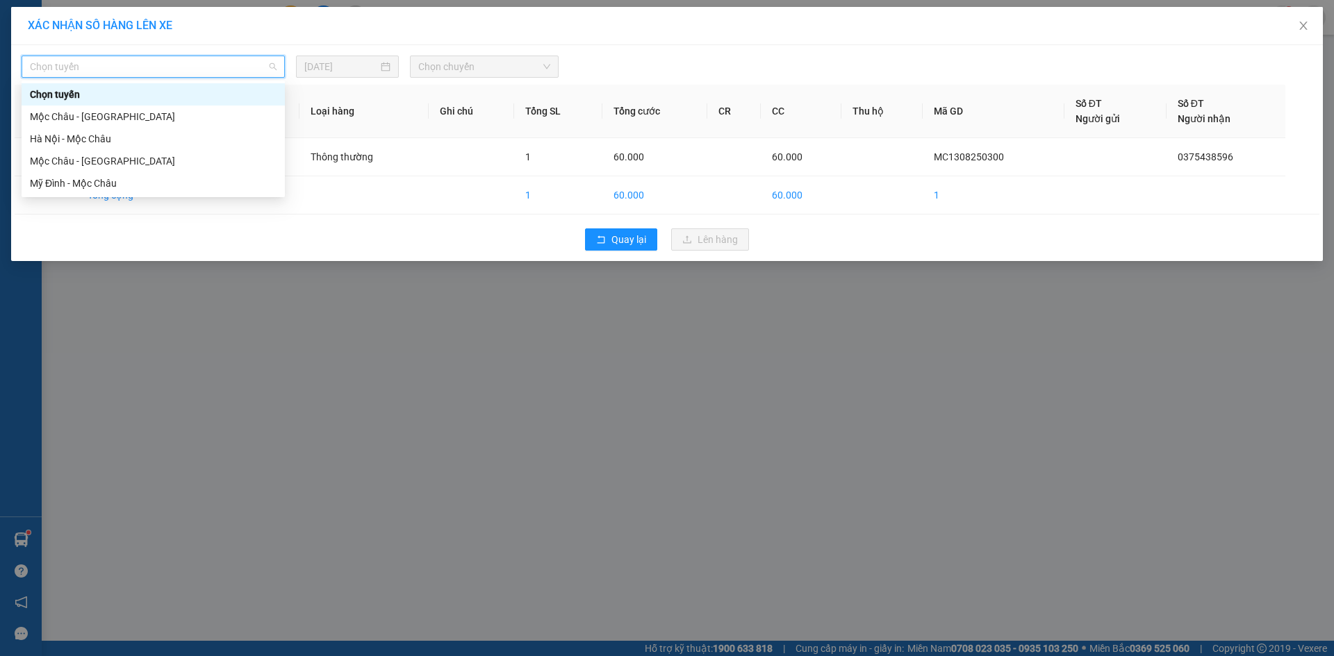 Image resolution: width=1334 pixels, height=656 pixels. What do you see at coordinates (168, 43) in the screenshot?
I see `span: 0981 559 551` at bounding box center [168, 43].